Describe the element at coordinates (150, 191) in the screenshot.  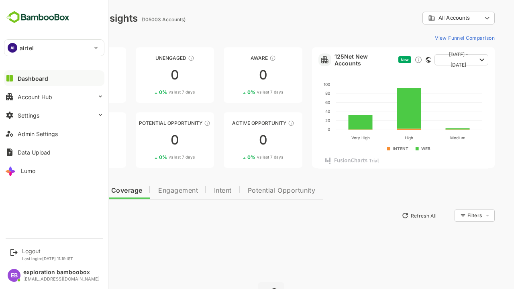
I see `span: Engagement` at that location.